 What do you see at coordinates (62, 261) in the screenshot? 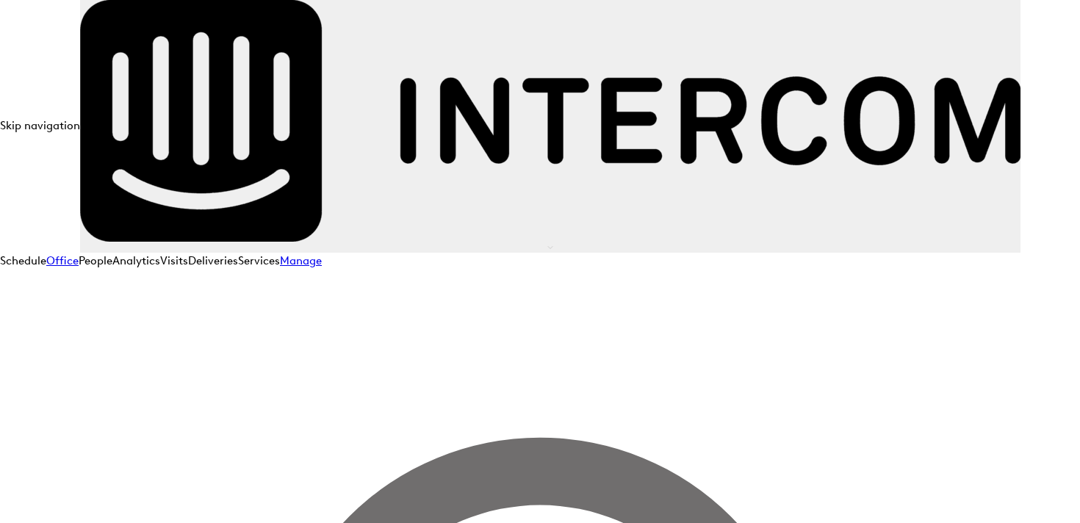
I see `a: Office` at bounding box center [62, 261].